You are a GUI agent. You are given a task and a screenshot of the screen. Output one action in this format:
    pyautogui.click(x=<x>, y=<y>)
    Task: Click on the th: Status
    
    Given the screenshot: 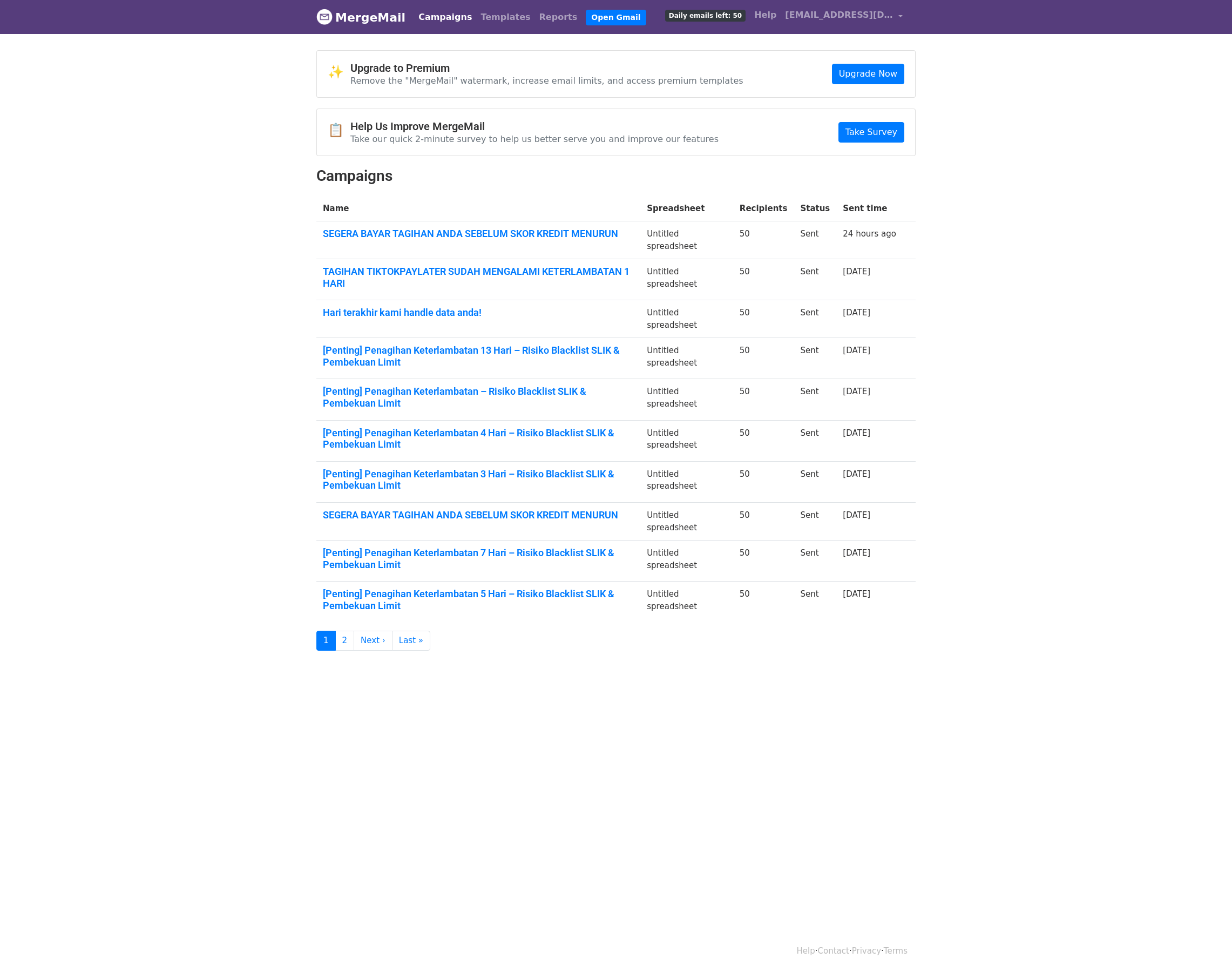 What is the action you would take?
    pyautogui.click(x=815, y=208)
    